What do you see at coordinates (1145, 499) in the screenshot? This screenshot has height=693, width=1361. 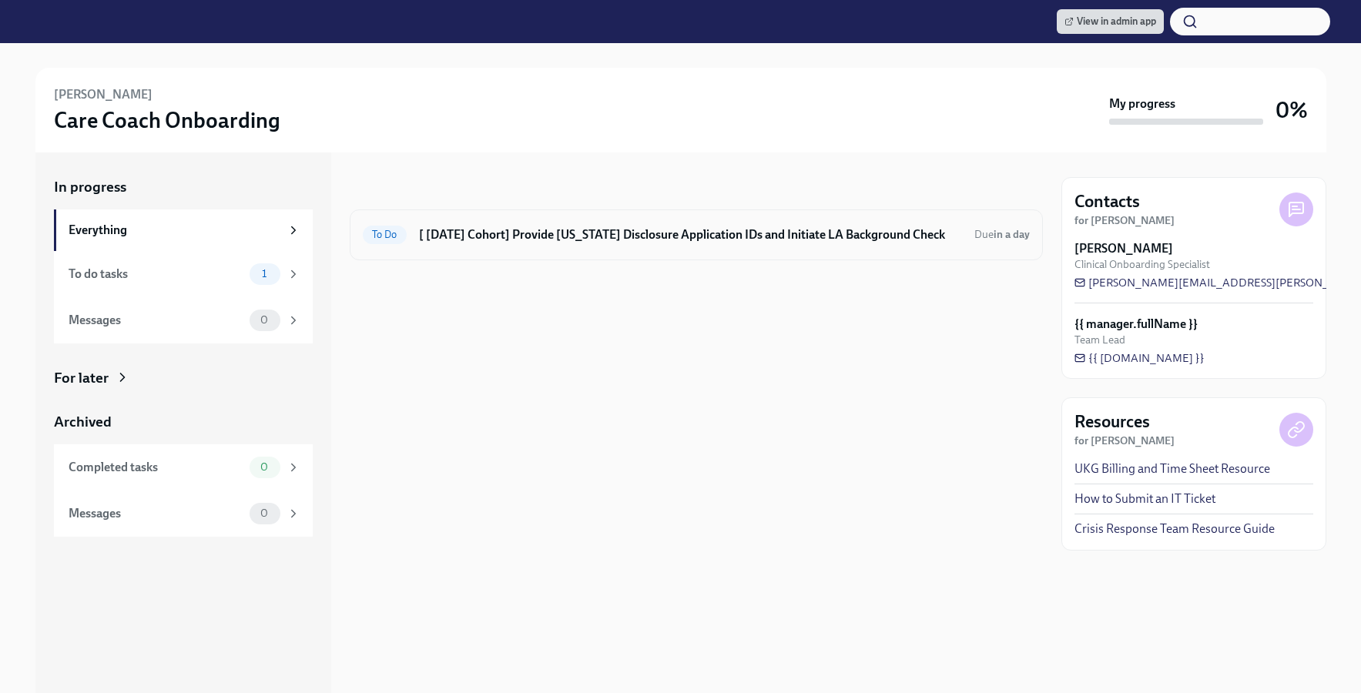 I see `a: How to Submit an IT Ticket` at bounding box center [1145, 499].